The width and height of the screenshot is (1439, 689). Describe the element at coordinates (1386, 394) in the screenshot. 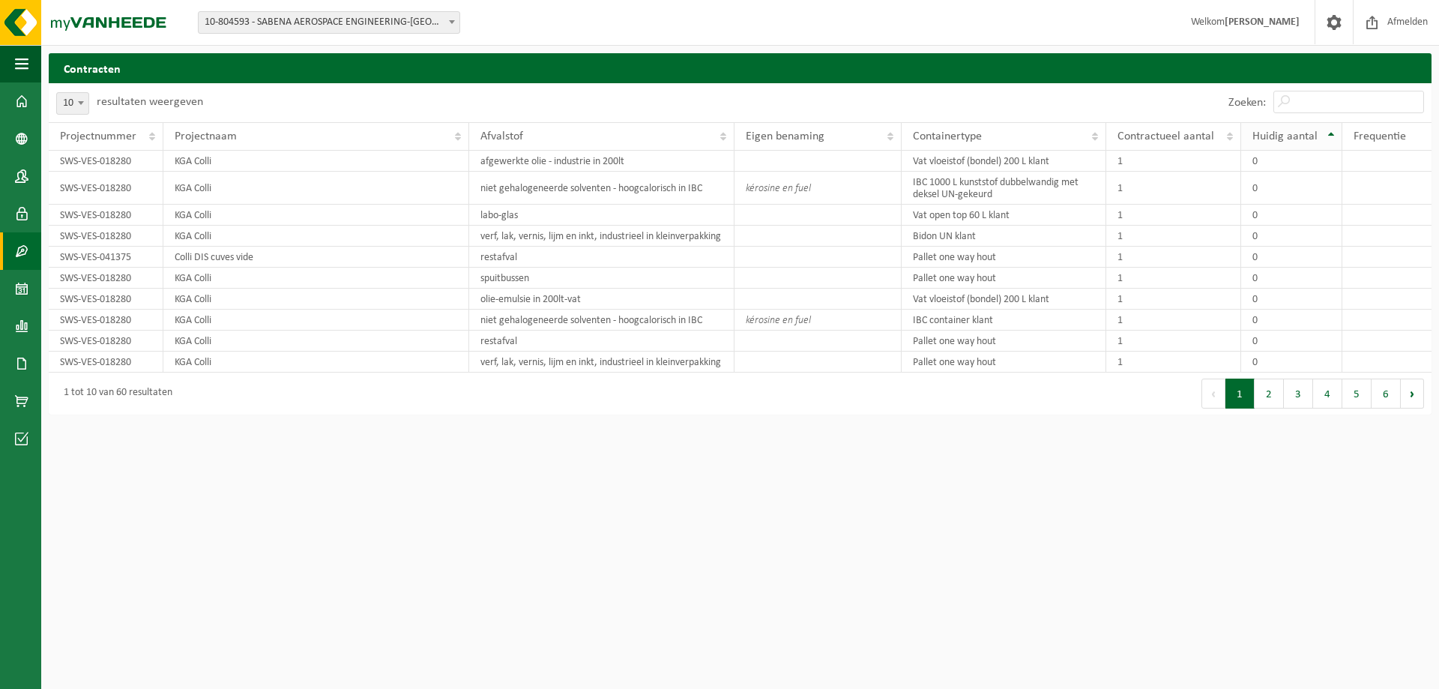

I see `button: 6` at that location.